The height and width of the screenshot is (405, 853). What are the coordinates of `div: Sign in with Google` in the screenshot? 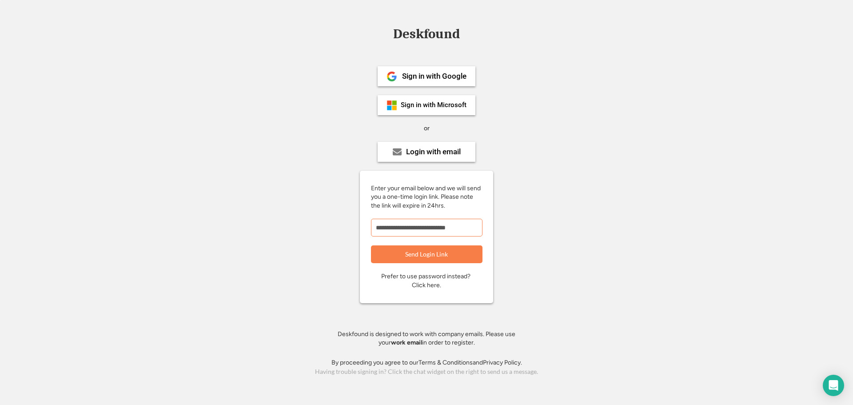 It's located at (434, 76).